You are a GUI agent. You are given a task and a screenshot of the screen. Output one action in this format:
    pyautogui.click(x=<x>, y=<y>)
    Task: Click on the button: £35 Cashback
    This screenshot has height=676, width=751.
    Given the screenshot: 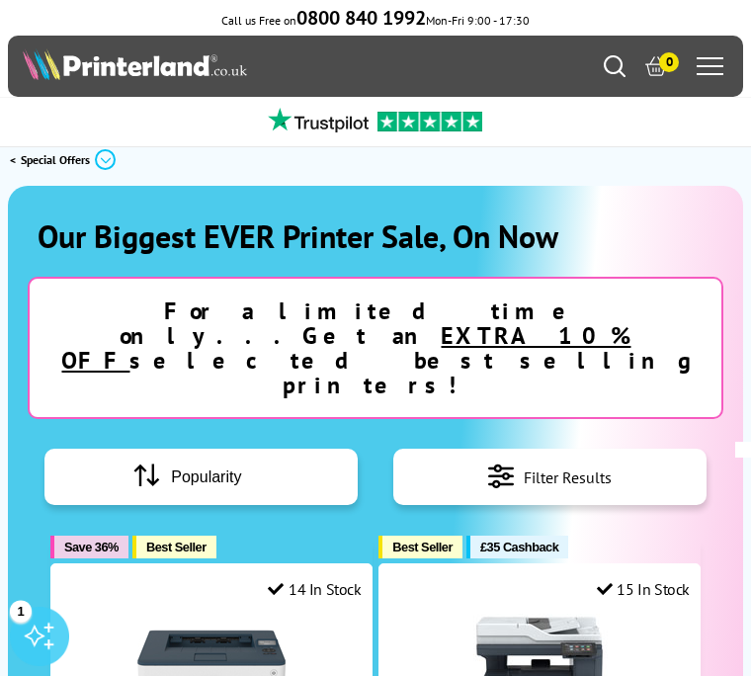 What is the action you would take?
    pyautogui.click(x=517, y=546)
    